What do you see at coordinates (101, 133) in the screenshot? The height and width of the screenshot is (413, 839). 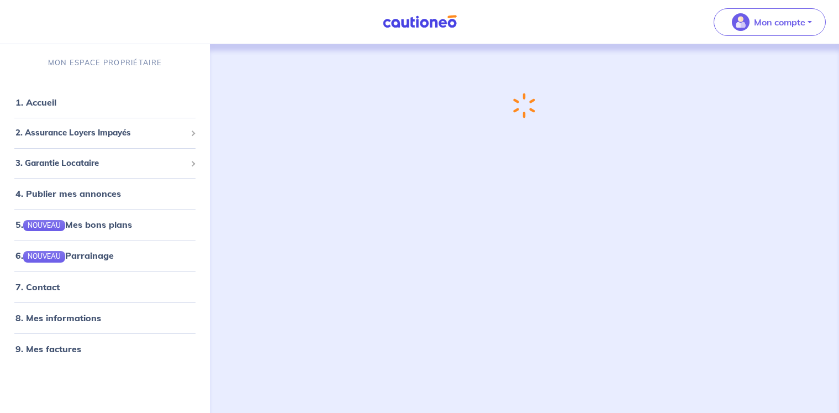 I see `span: 2. Assurance Loyers Impayés` at bounding box center [101, 133].